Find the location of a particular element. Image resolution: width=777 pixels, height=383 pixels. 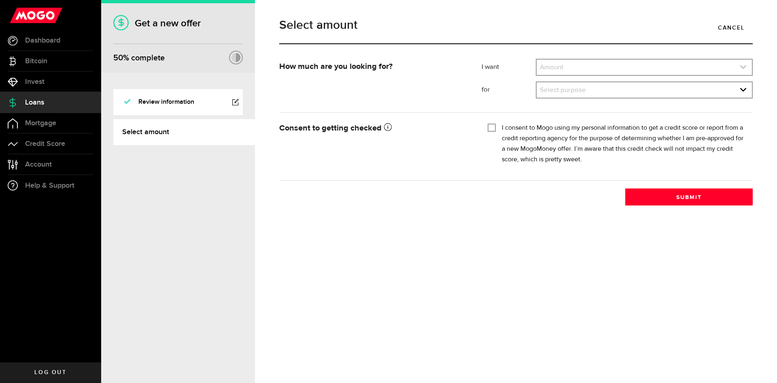

span: Account is located at coordinates (38, 164).